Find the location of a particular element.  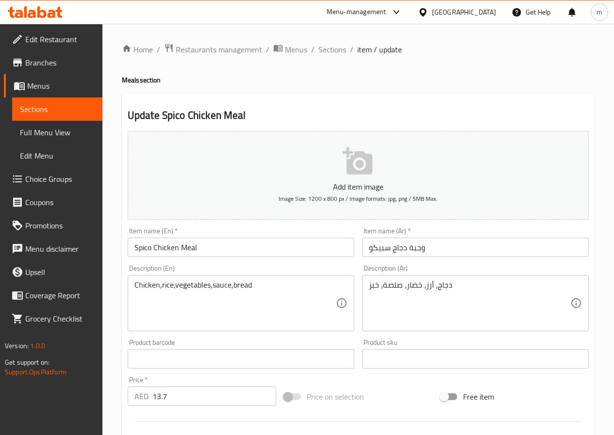

span: Grocery Checklist is located at coordinates (60, 319).